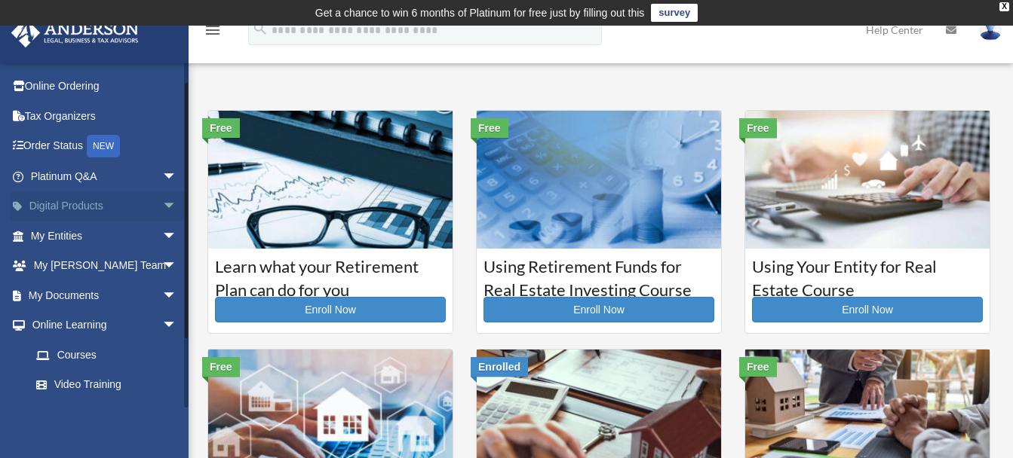 This screenshot has width=1013, height=458. Describe the element at coordinates (110, 415) in the screenshot. I see `a: Resources` at that location.